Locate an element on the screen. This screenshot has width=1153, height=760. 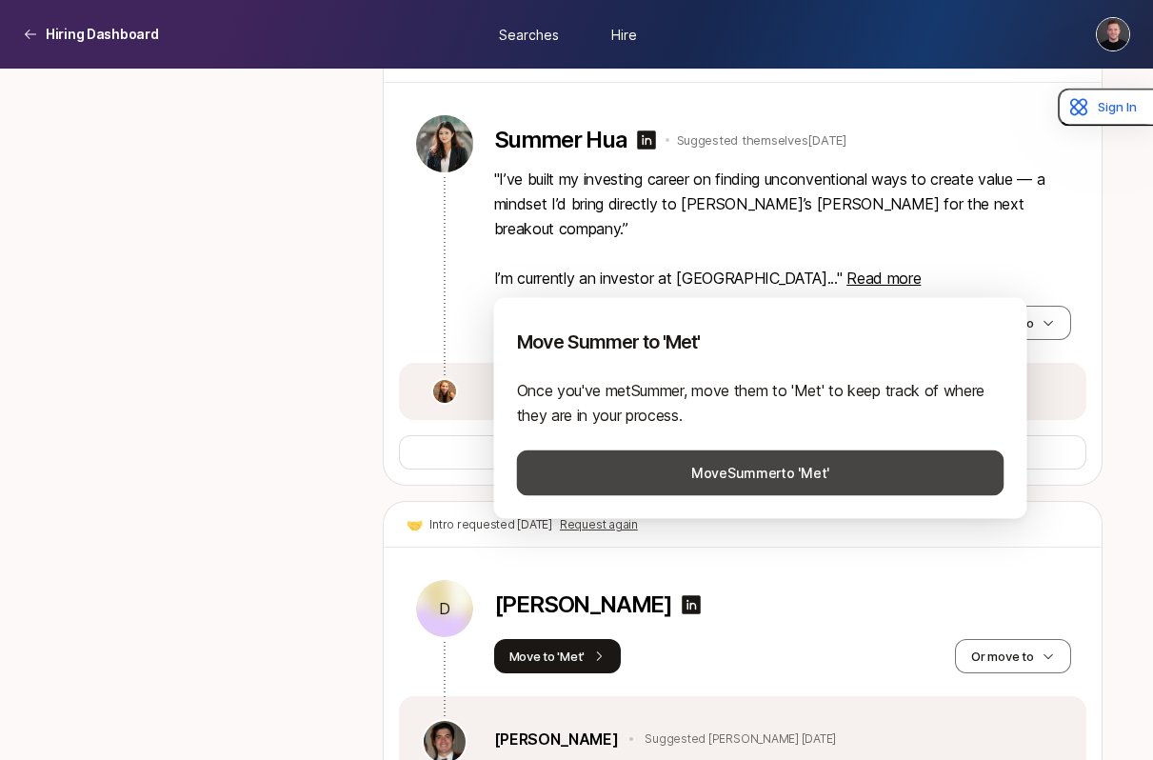
a: Hire is located at coordinates (625, 33).